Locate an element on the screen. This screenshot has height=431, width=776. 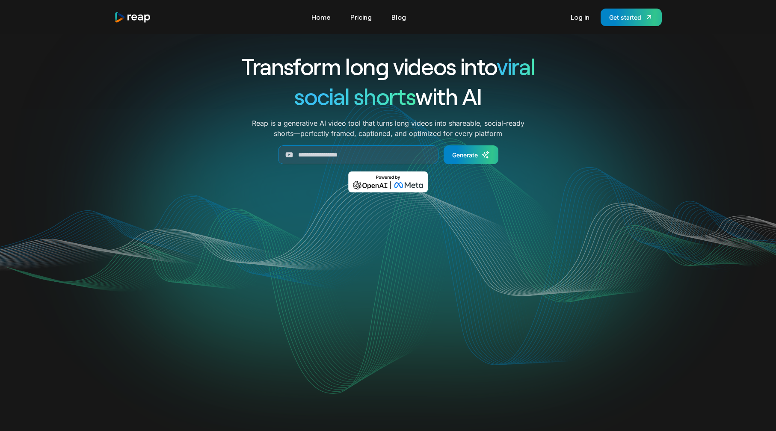
span: social shorts is located at coordinates (355, 96).